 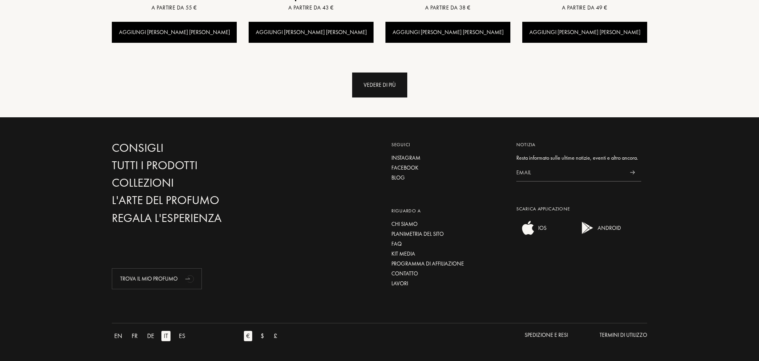 I want to click on div: Contatto, so click(x=448, y=274).